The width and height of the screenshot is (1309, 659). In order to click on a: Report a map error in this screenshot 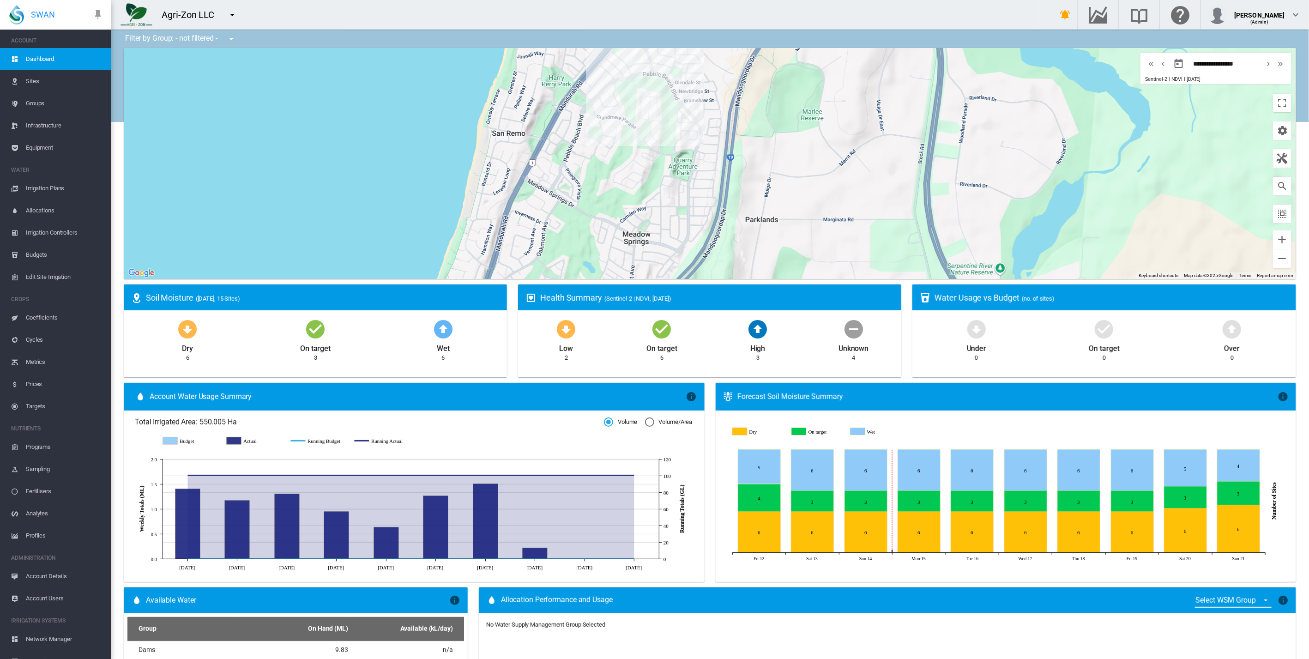, I will do `click(1275, 275)`.